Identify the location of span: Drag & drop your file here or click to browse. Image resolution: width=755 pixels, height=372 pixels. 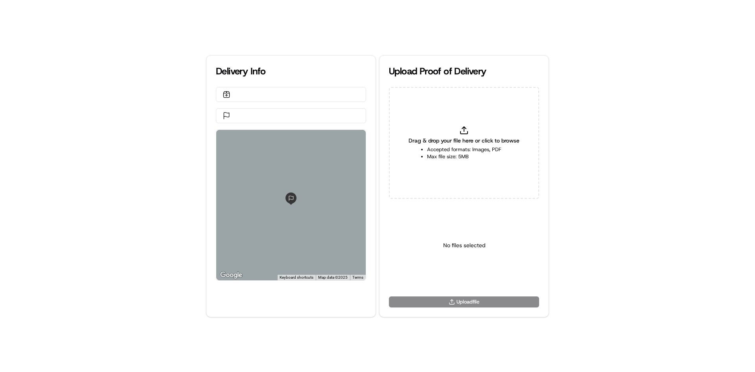
(464, 140).